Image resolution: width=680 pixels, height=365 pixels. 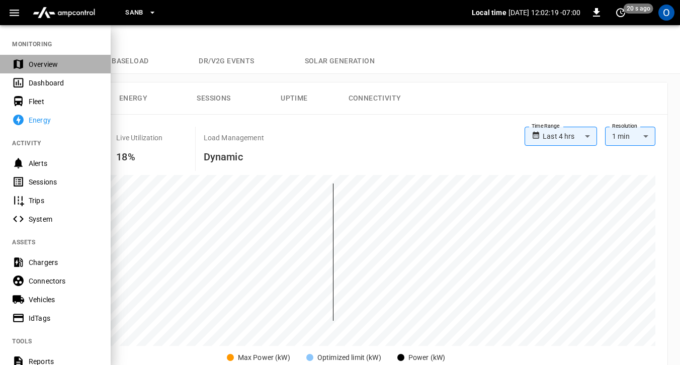 What do you see at coordinates (667, 13) in the screenshot?
I see `div: profile-icon` at bounding box center [667, 13].